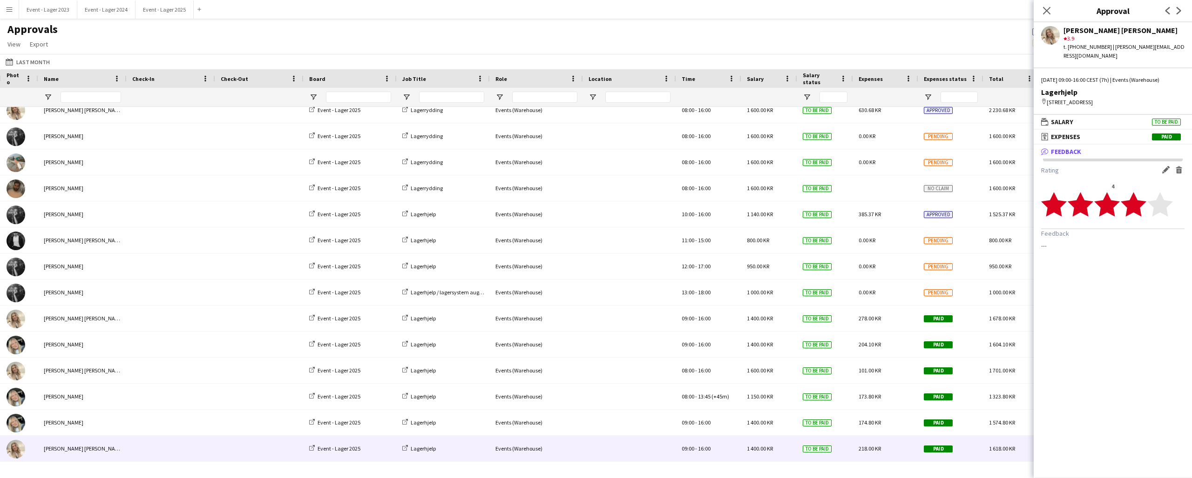 The height and width of the screenshot is (478, 1192). Describe the element at coordinates (833, 97) in the screenshot. I see `input: Salary status Filter Input` at that location.